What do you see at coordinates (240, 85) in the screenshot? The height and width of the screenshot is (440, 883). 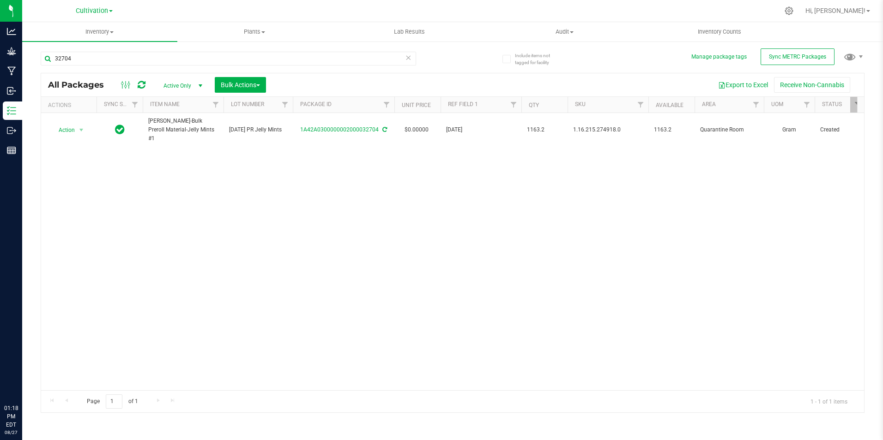 I see `span: Bulk Actions` at bounding box center [240, 85].